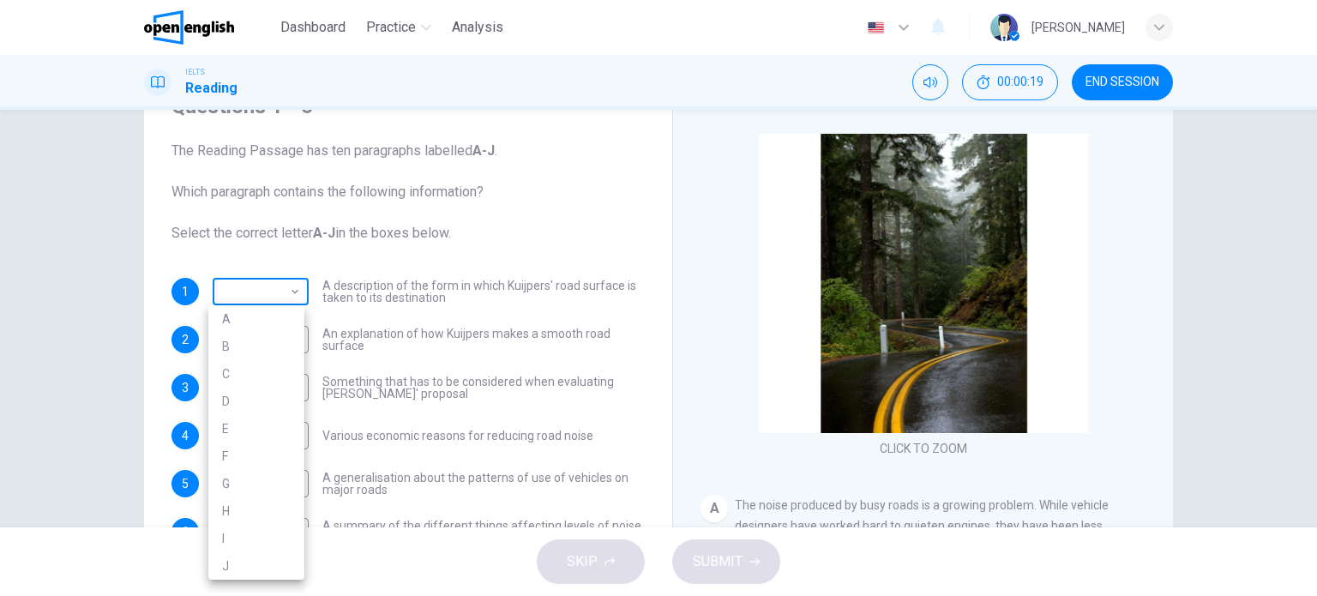 Image resolution: width=1317 pixels, height=596 pixels. I want to click on li: I, so click(256, 538).